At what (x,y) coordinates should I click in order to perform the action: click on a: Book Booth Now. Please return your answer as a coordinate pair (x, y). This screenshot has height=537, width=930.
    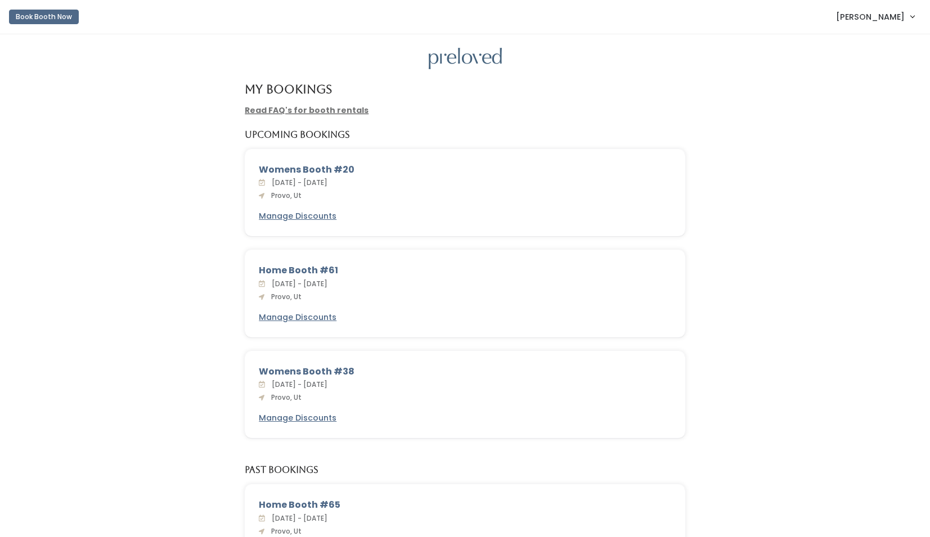
    Looking at the image, I should click on (44, 17).